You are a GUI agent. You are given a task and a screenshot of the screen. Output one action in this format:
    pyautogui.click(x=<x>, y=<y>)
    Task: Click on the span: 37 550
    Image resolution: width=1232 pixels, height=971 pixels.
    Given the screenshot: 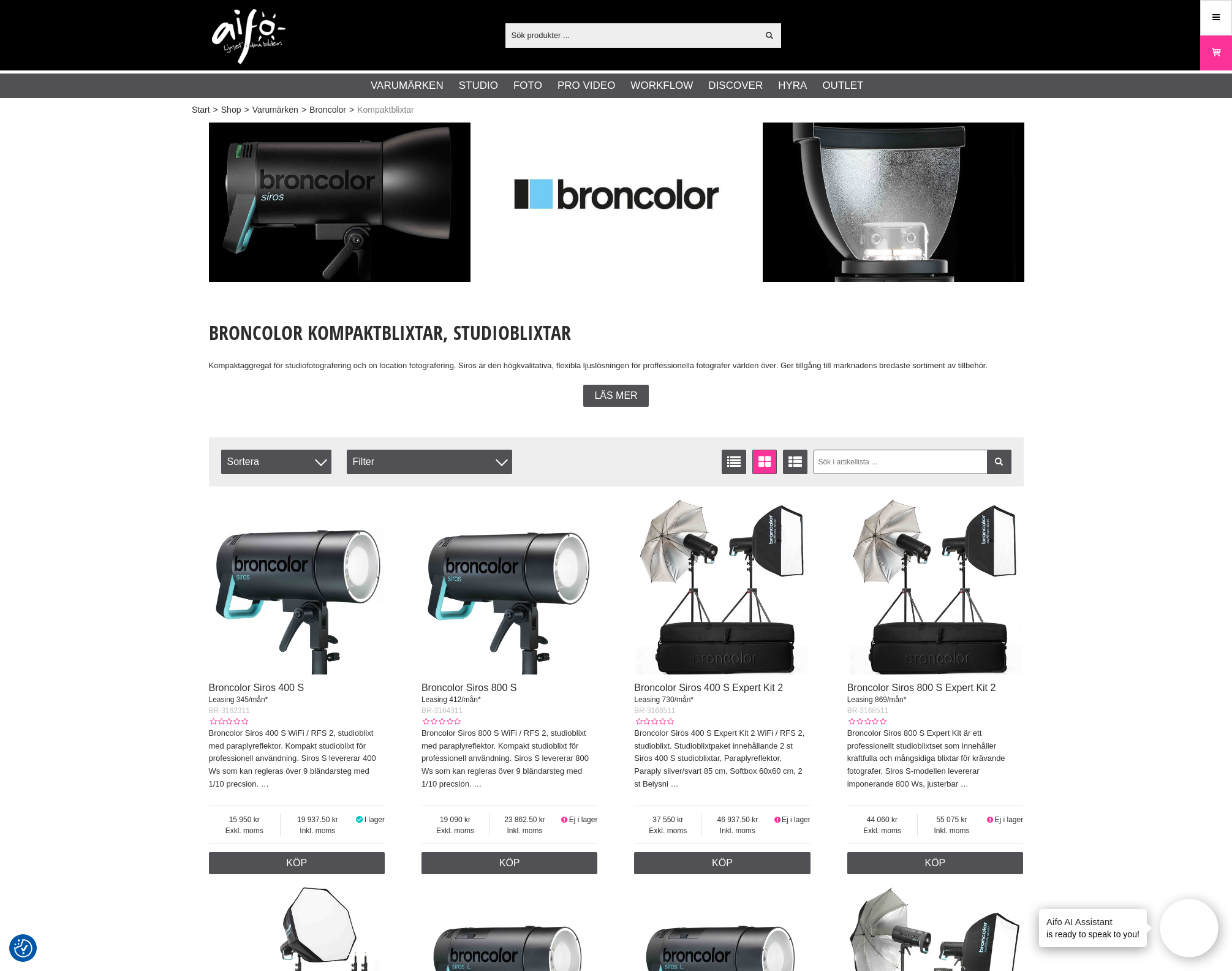 What is the action you would take?
    pyautogui.click(x=668, y=820)
    